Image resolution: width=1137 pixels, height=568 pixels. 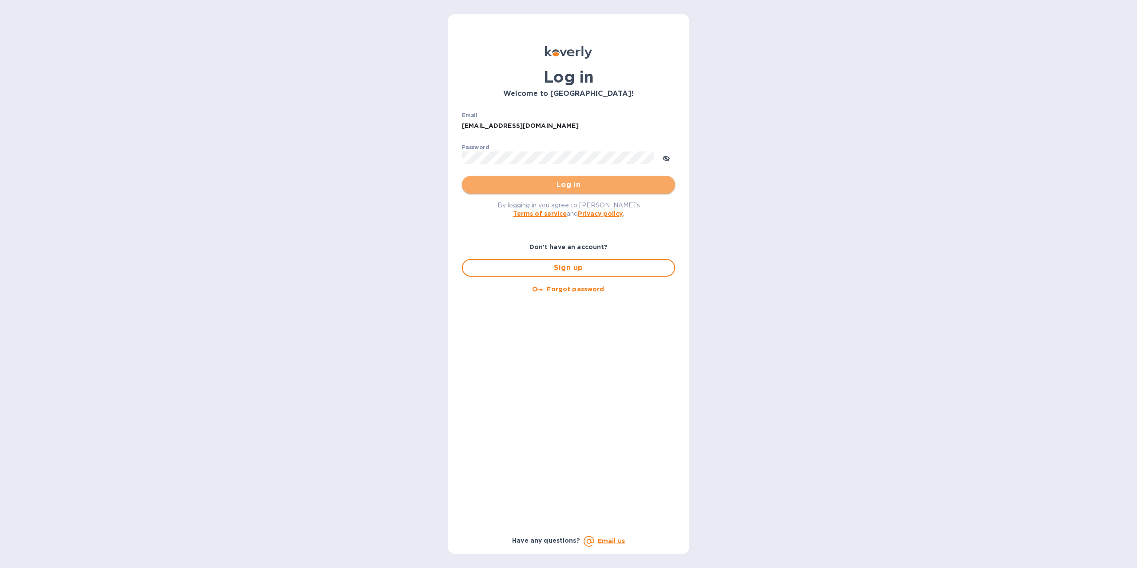 What do you see at coordinates (469, 115) in the screenshot?
I see `label: Email` at bounding box center [469, 115].